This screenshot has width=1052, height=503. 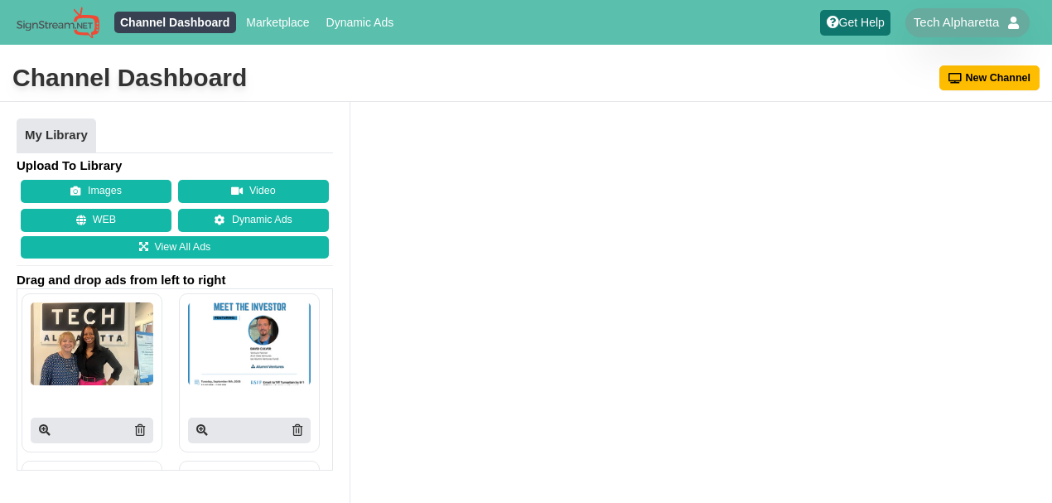 What do you see at coordinates (249, 344) in the screenshot?
I see `img: P250x250 image processing20250819 913637 1q8cqz2` at bounding box center [249, 344].